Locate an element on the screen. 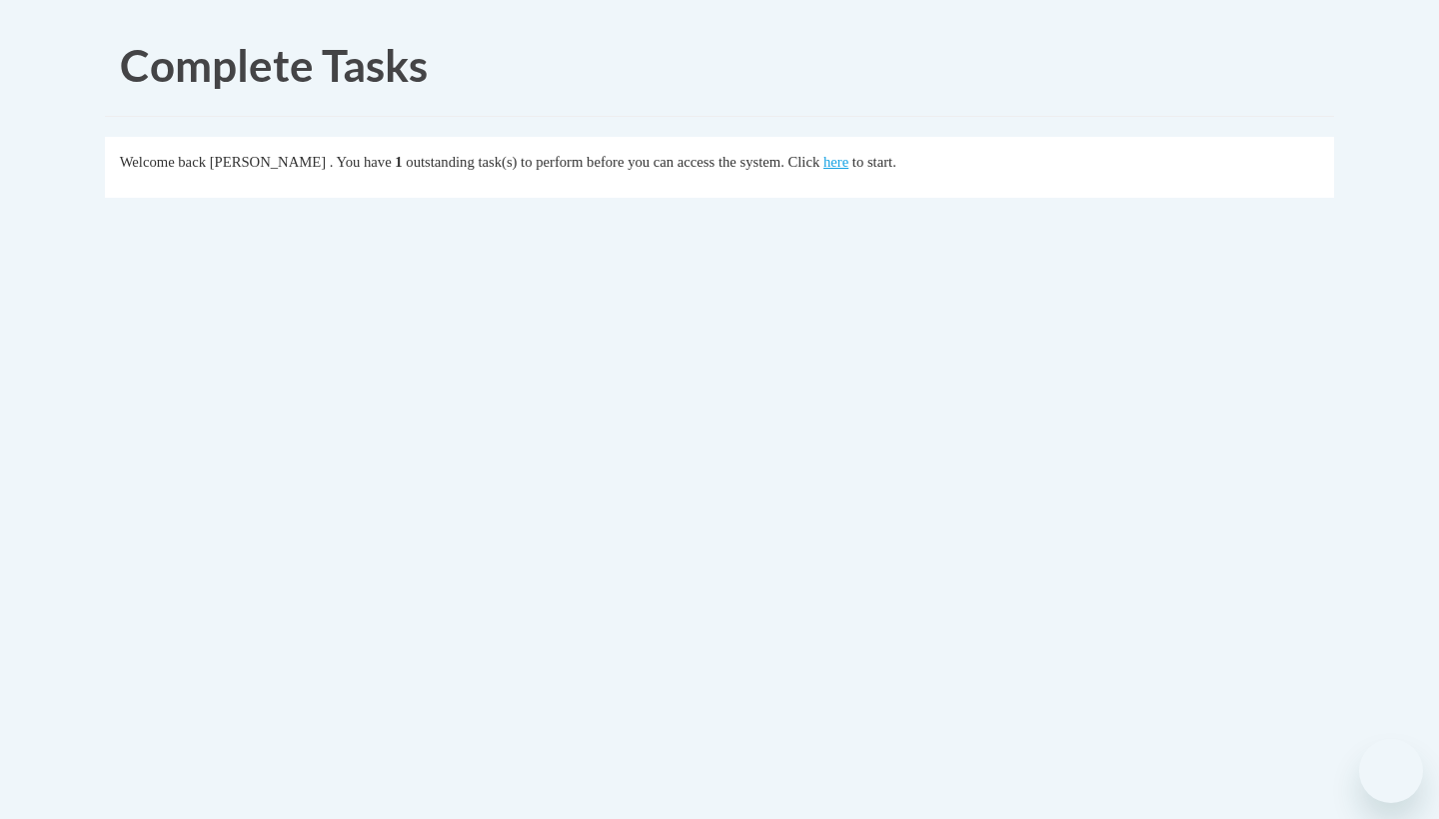 The height and width of the screenshot is (819, 1439). span: outstanding task(s) to perform before you can access the system. Click is located at coordinates (613, 162).